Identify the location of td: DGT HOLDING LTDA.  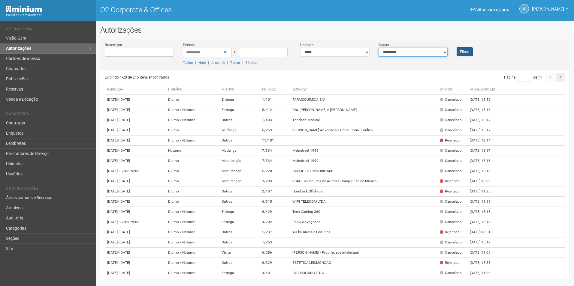
(364, 274).